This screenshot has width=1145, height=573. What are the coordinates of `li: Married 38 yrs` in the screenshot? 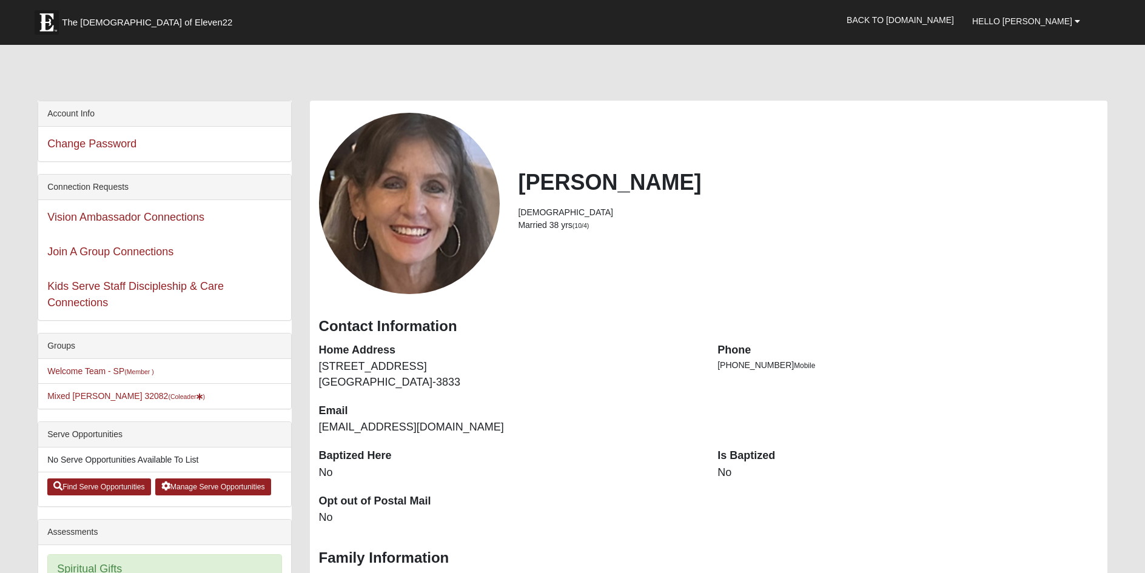 It's located at (808, 225).